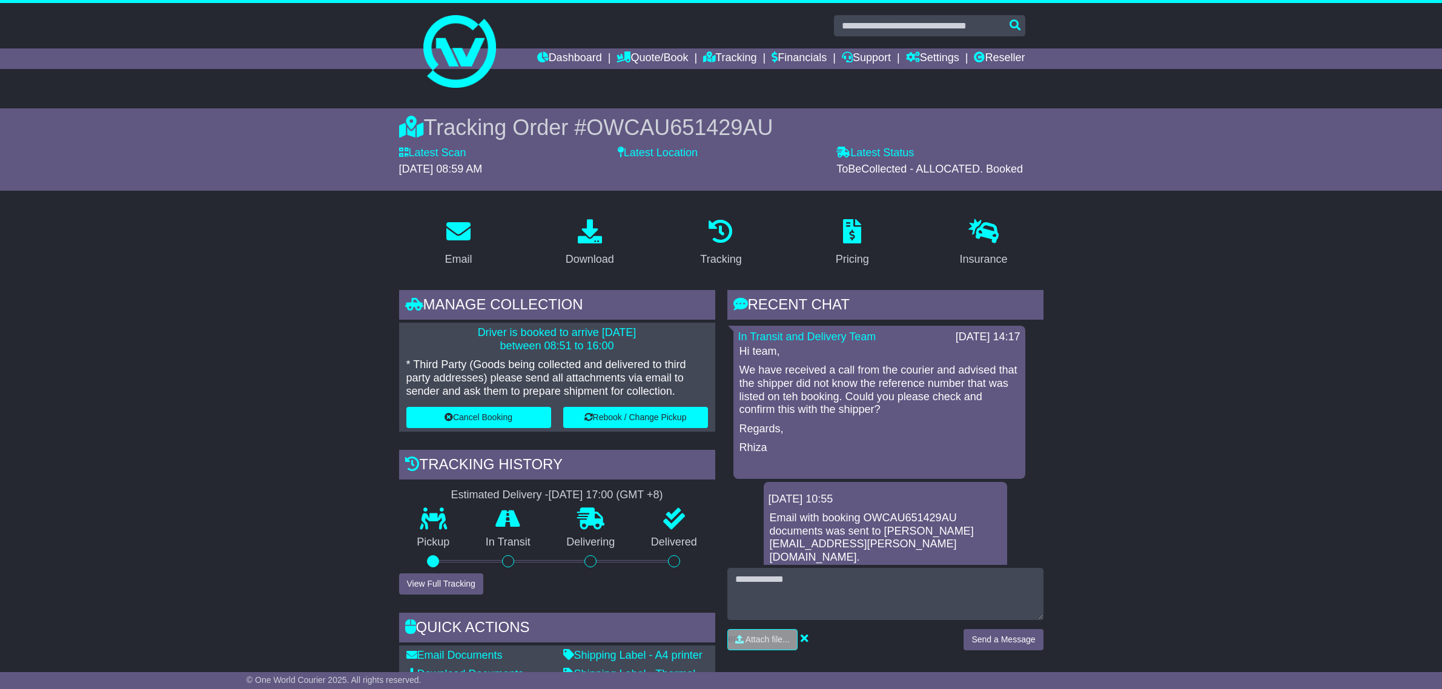  What do you see at coordinates (933, 59) in the screenshot?
I see `a: Settings` at bounding box center [933, 59].